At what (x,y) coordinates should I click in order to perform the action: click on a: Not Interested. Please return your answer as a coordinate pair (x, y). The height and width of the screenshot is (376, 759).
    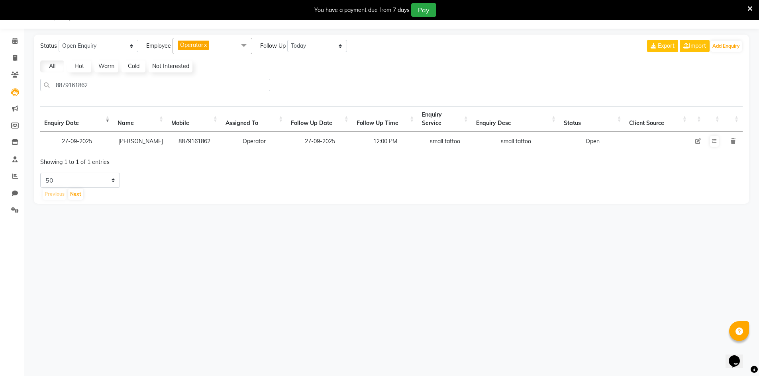
    Looking at the image, I should click on (170, 67).